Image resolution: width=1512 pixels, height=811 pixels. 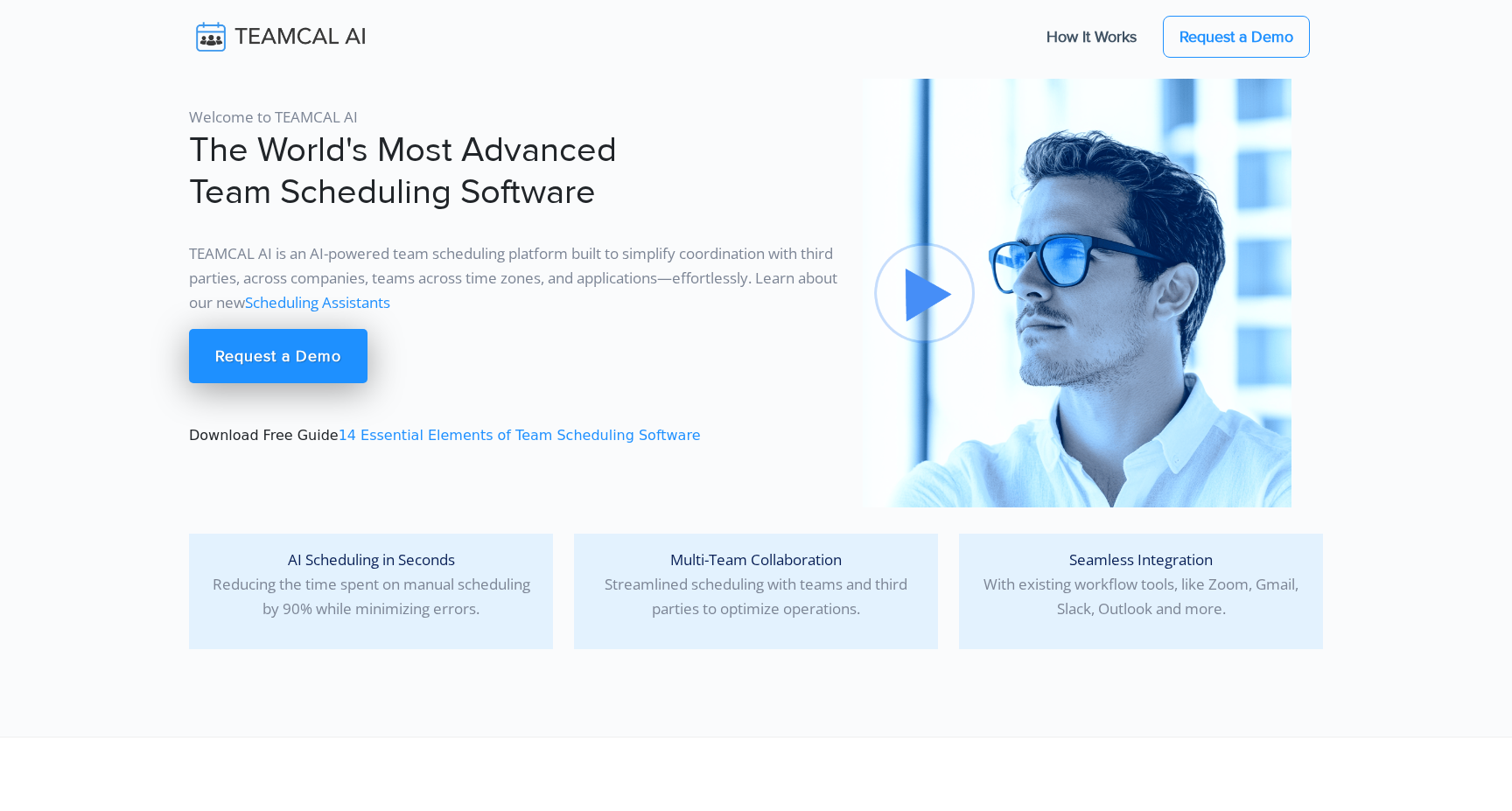 What do you see at coordinates (520, 434) in the screenshot?
I see `a: 14 Essential Elements of Team Scheduling Software` at bounding box center [520, 434].